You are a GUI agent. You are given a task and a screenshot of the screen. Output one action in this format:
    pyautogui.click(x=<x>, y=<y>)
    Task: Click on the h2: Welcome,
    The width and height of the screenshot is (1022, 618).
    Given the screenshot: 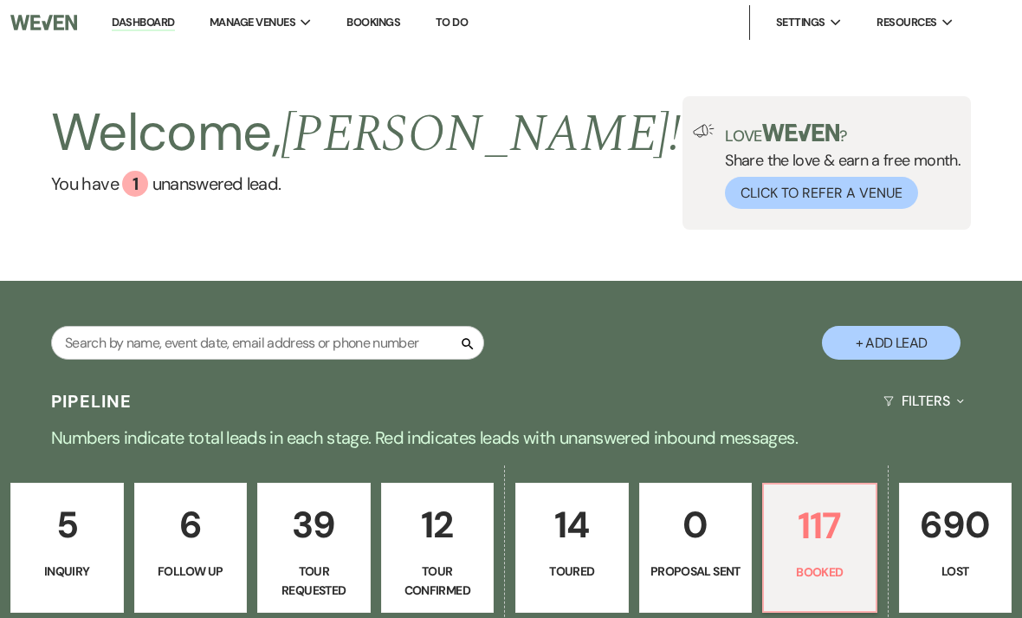 What is the action you would take?
    pyautogui.click(x=365, y=133)
    